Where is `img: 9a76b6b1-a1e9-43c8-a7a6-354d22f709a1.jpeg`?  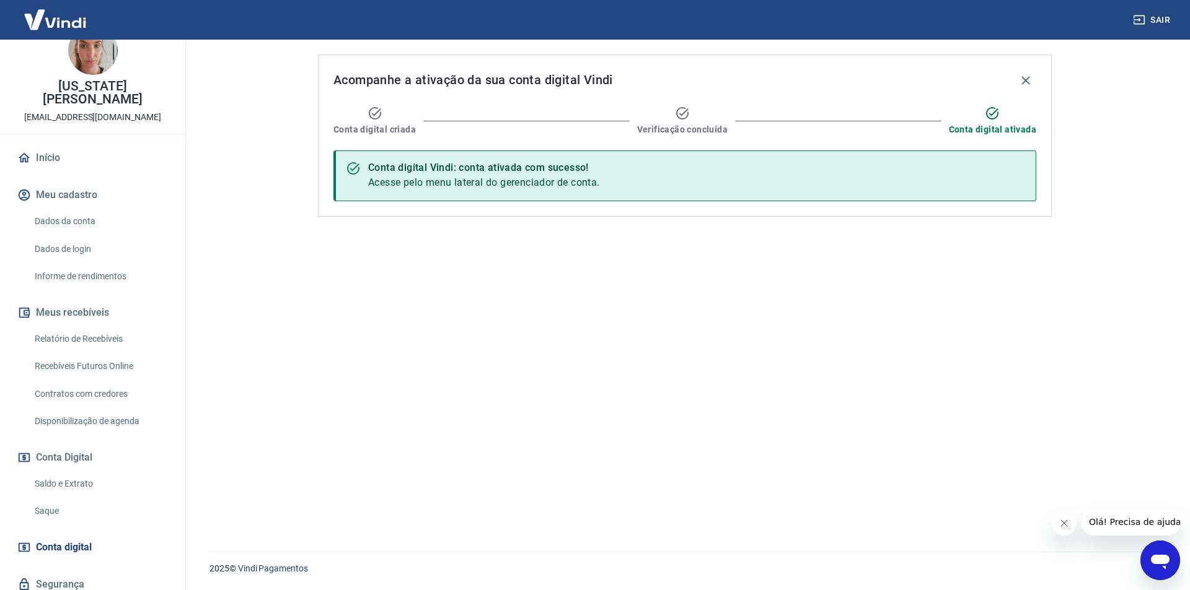 img: 9a76b6b1-a1e9-43c8-a7a6-354d22f709a1.jpeg is located at coordinates (93, 50).